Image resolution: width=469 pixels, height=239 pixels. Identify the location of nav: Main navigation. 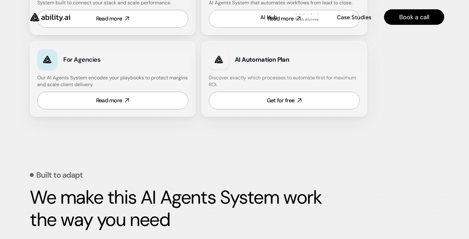
(262, 17).